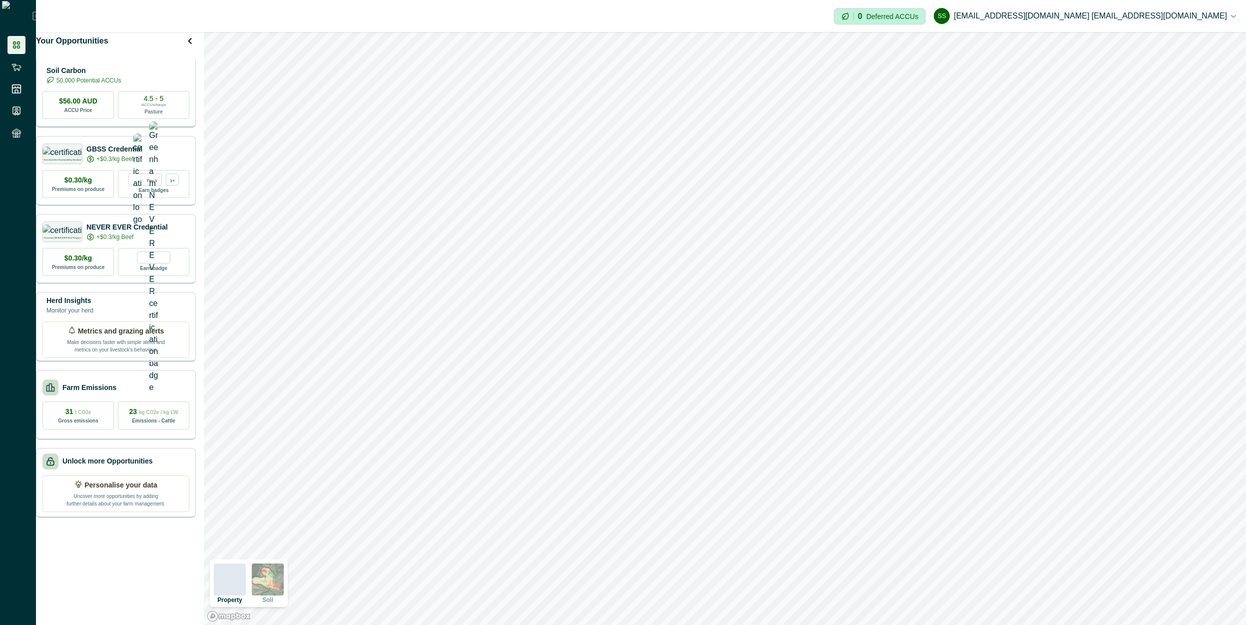 Image resolution: width=1246 pixels, height=625 pixels. I want to click on img: Logo, so click(17, 16).